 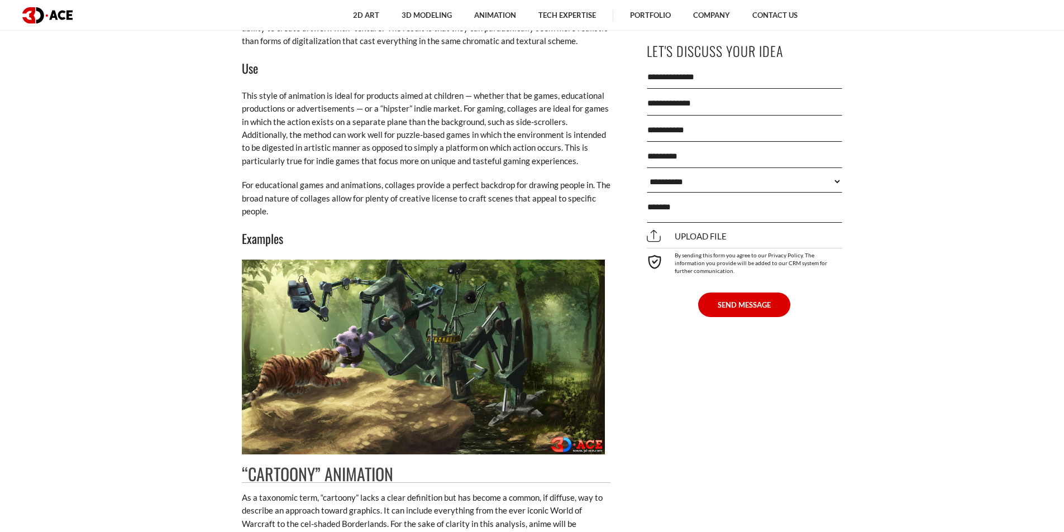 What do you see at coordinates (426, 474) in the screenshot?
I see `h2: “Cartoony” Animation` at bounding box center [426, 474].